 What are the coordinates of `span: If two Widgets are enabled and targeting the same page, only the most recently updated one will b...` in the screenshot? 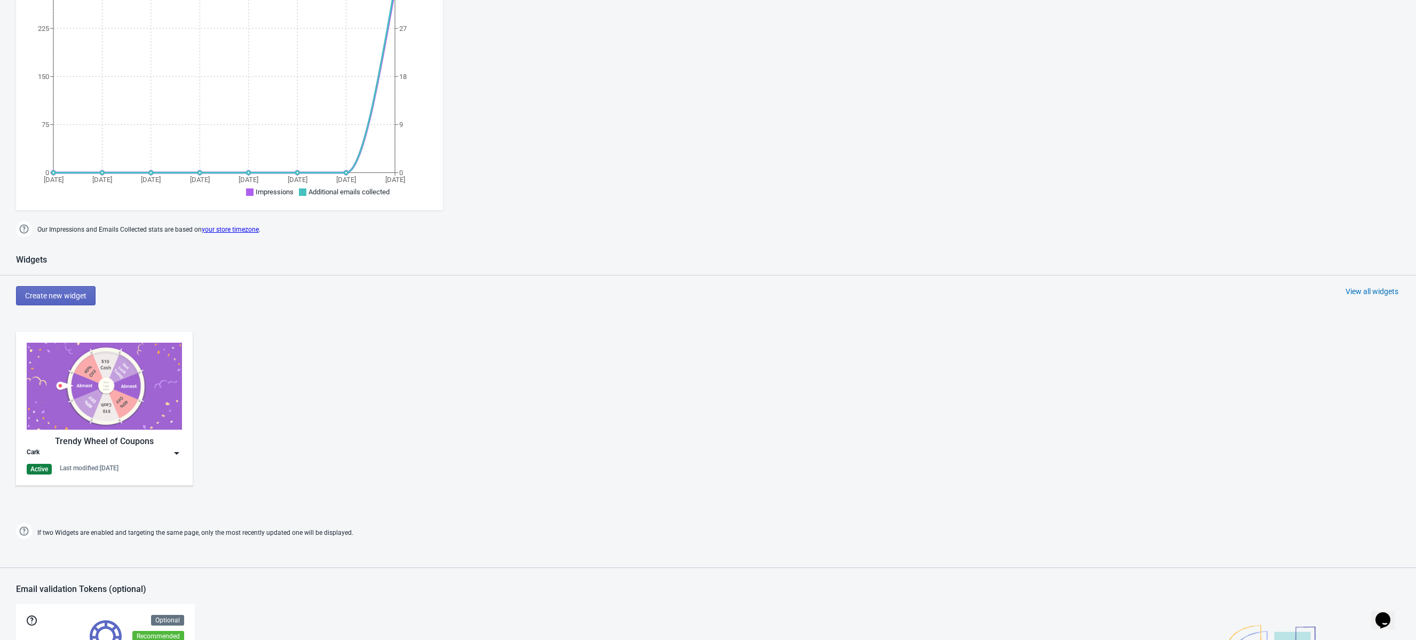 It's located at (195, 532).